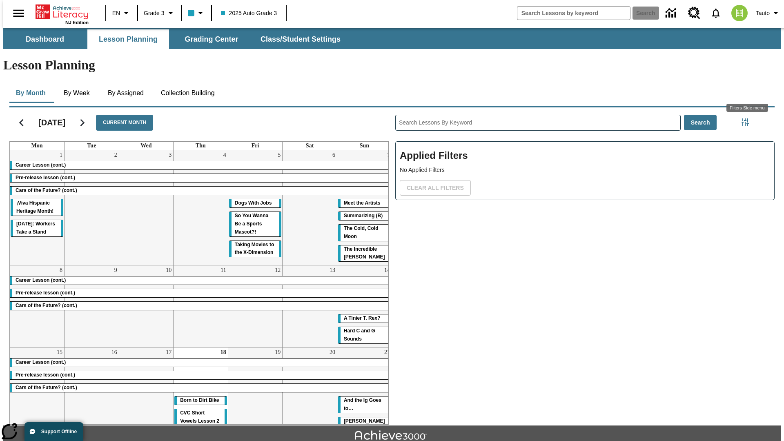  Describe the element at coordinates (362, 404) in the screenshot. I see `span: And the Ig Goes to…` at that location.